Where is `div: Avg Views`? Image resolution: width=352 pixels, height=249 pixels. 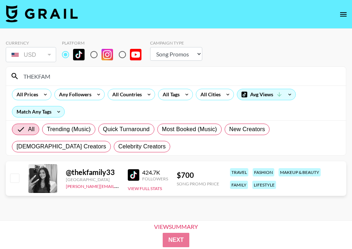 div: Avg Views is located at coordinates (266, 95).